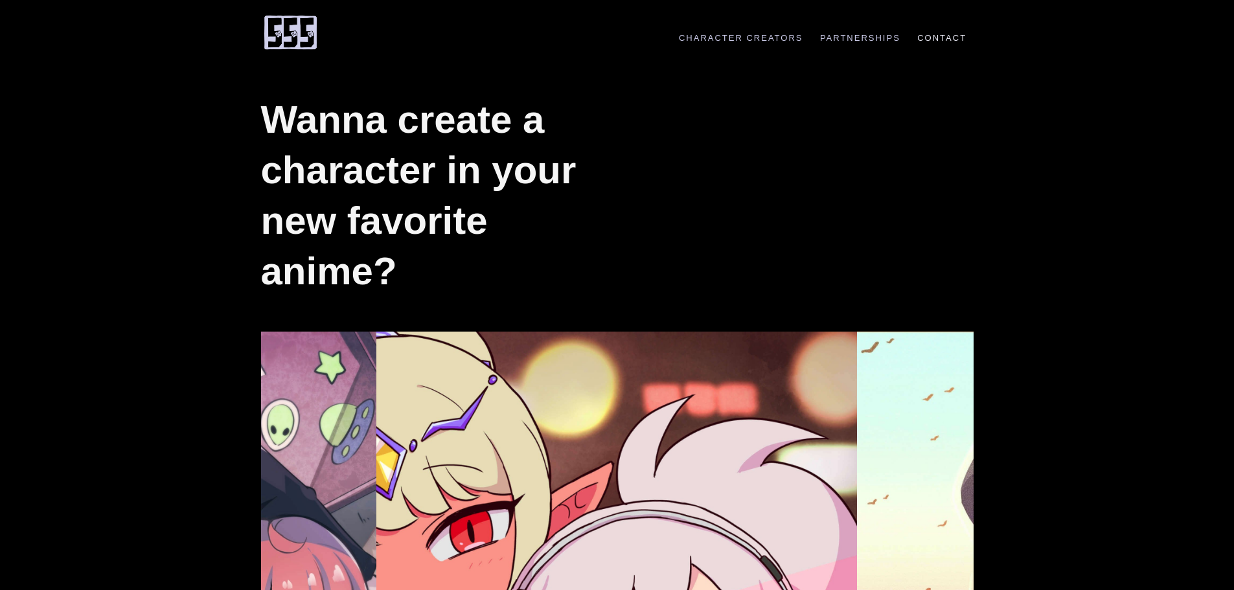  I want to click on h1: Wanna create a character in your new favorite anime?, so click(433, 196).